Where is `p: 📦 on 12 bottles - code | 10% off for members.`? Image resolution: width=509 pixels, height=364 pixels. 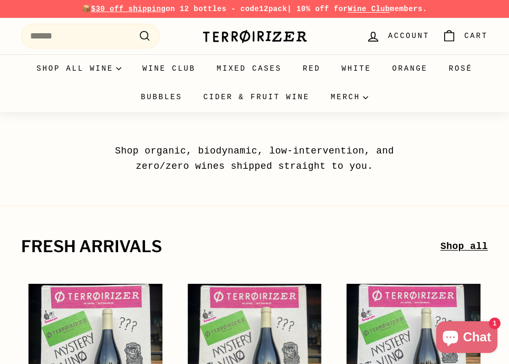
p: 📦 on 12 bottles - code | 10% off for members. is located at coordinates (254, 9).